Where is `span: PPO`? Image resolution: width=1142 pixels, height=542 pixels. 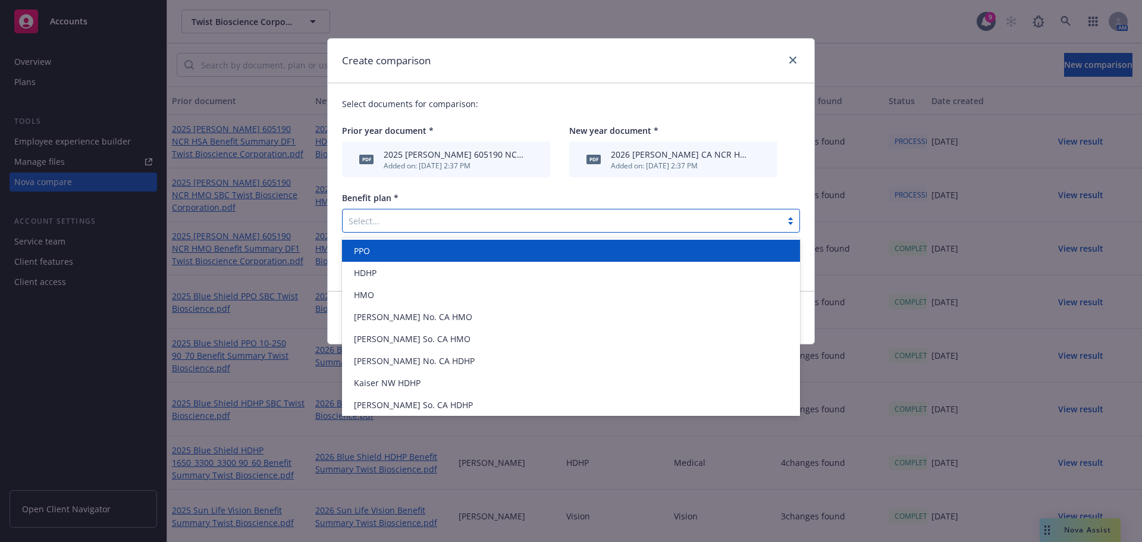
span: PPO is located at coordinates (361, 250).